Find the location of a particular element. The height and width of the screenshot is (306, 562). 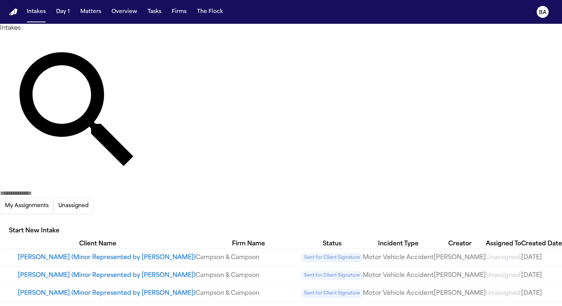

div: Assigned To is located at coordinates (504, 244).